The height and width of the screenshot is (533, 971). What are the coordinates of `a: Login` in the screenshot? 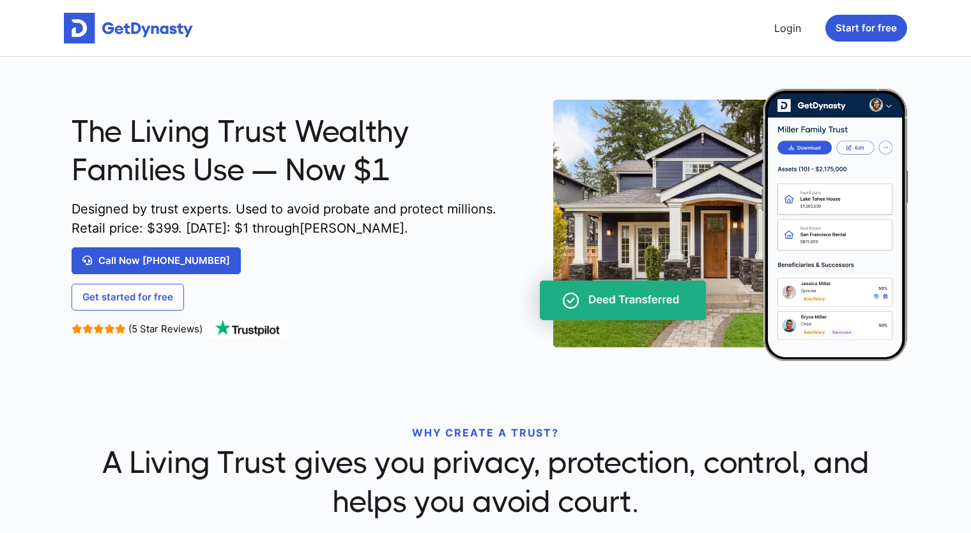 It's located at (787, 28).